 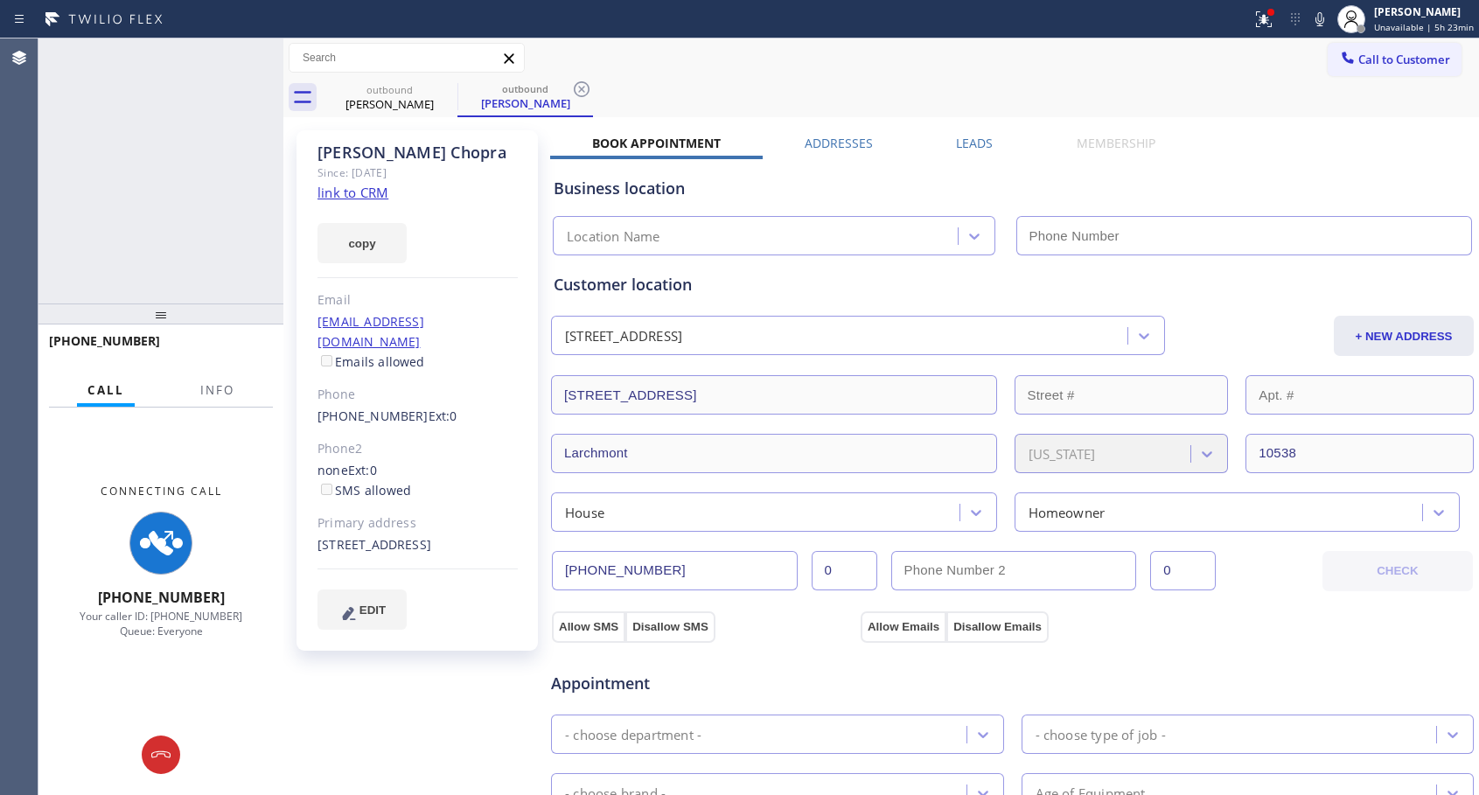 I want to click on button: Allow SMS, so click(x=589, y=627).